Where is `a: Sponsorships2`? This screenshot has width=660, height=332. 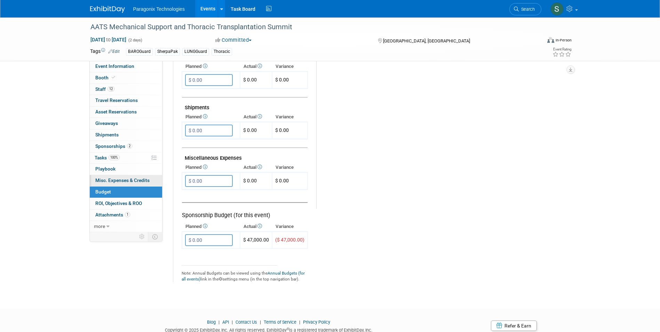 a: Sponsorships2 is located at coordinates (126, 147).